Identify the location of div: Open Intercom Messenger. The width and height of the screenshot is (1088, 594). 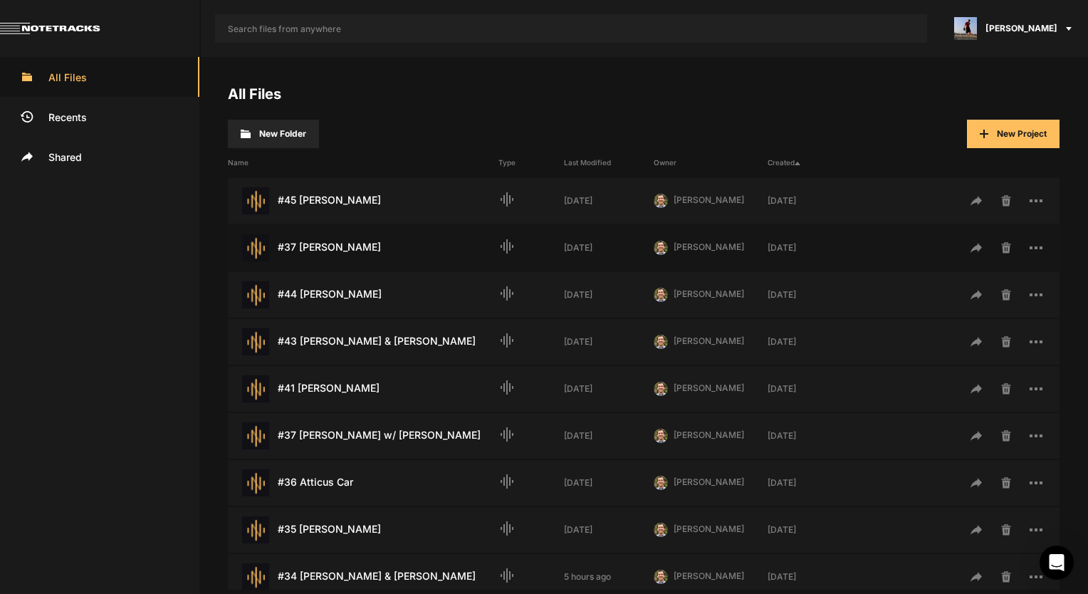
(1057, 563).